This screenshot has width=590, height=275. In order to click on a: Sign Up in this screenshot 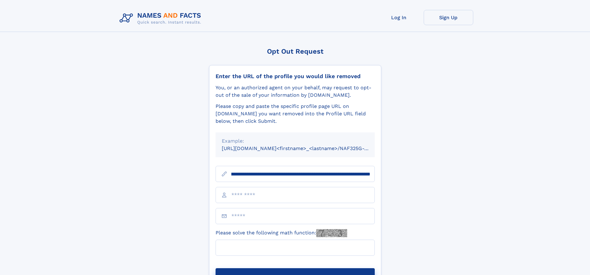, I will do `click(448, 17)`.